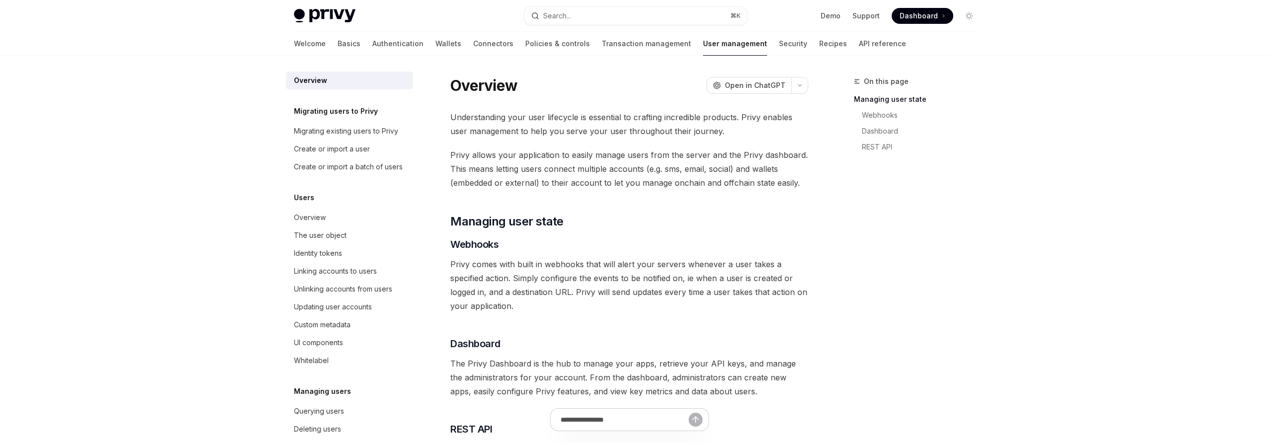 Image resolution: width=1271 pixels, height=443 pixels. I want to click on a: Custom metadata, so click(349, 325).